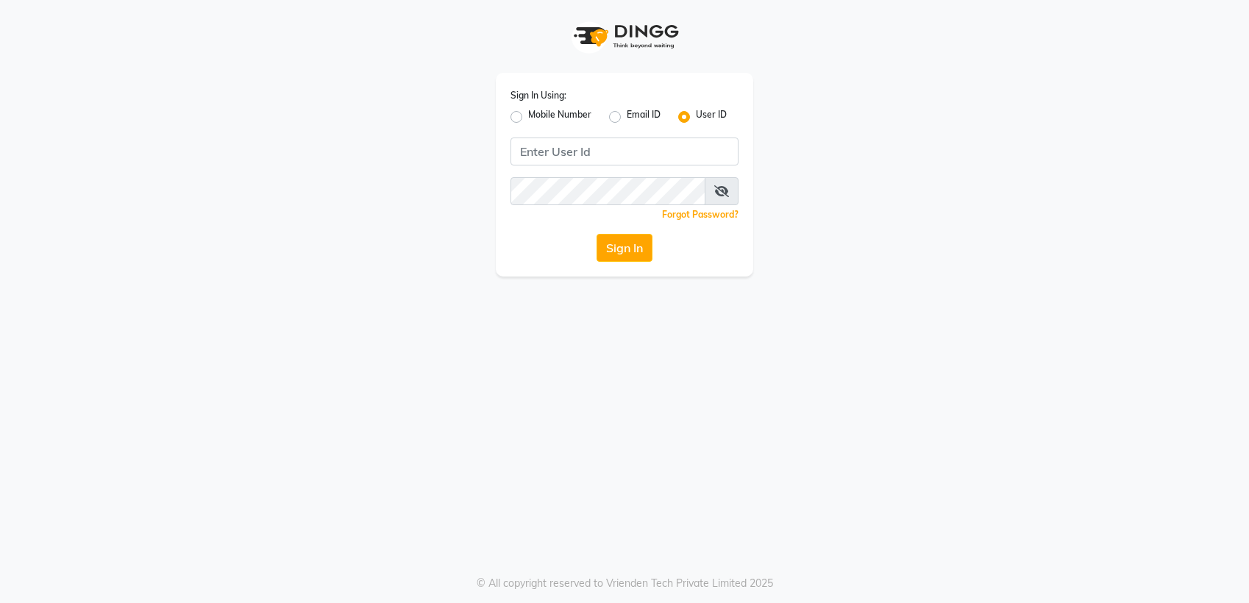 This screenshot has width=1249, height=603. Describe the element at coordinates (560, 117) in the screenshot. I see `label: Mobile Number` at that location.